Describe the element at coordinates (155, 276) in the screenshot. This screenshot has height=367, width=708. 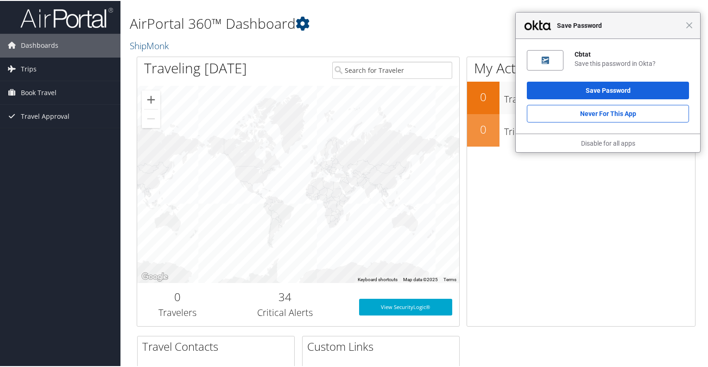
I see `a: Open this area in Google Maps (opens a new window)` at that location.